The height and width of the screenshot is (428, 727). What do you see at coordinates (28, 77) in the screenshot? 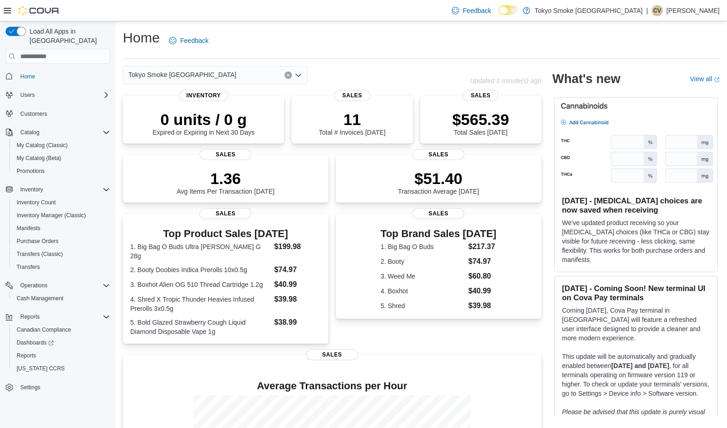
I see `a: Home` at bounding box center [28, 77].